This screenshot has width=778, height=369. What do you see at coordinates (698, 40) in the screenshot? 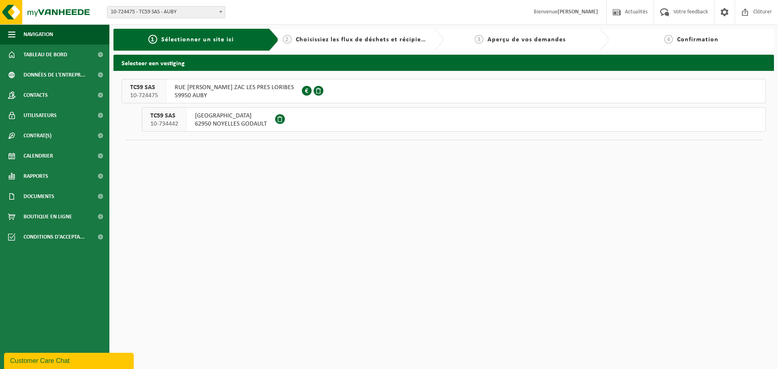
I see `span: Confirmation` at bounding box center [698, 40].